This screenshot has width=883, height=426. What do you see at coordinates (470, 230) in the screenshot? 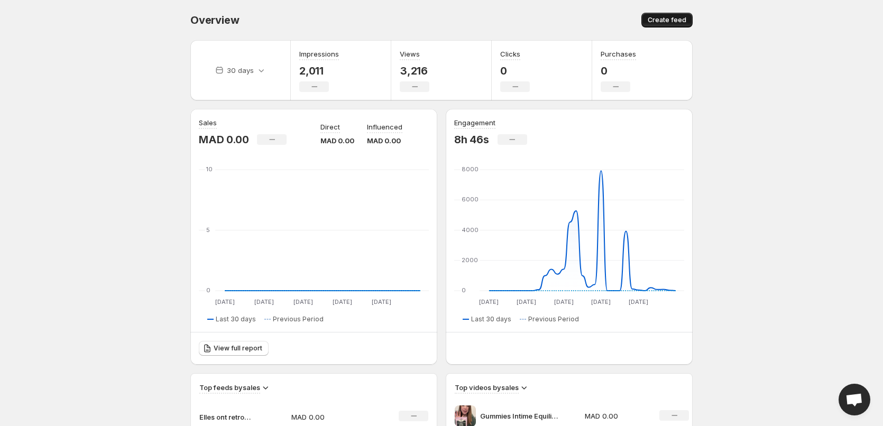
I see `text: 4000` at bounding box center [470, 230].